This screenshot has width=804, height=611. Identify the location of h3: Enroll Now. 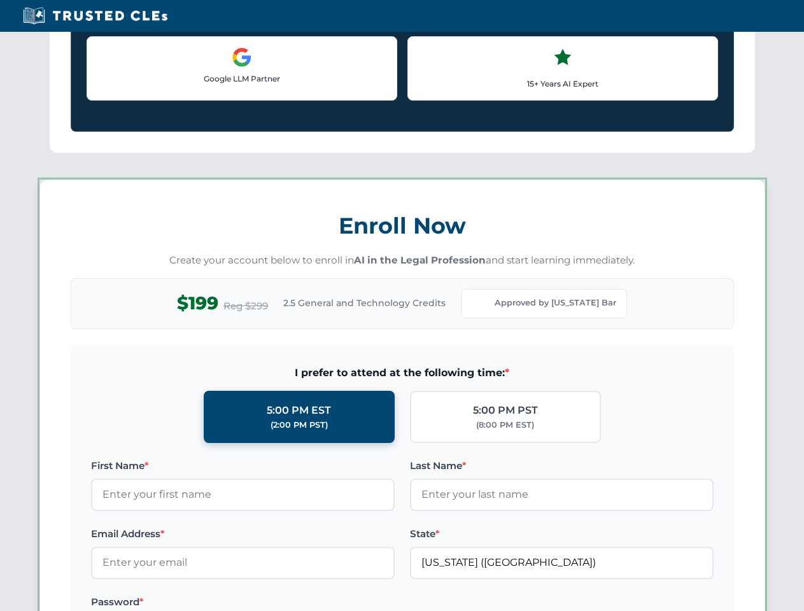
(402, 225).